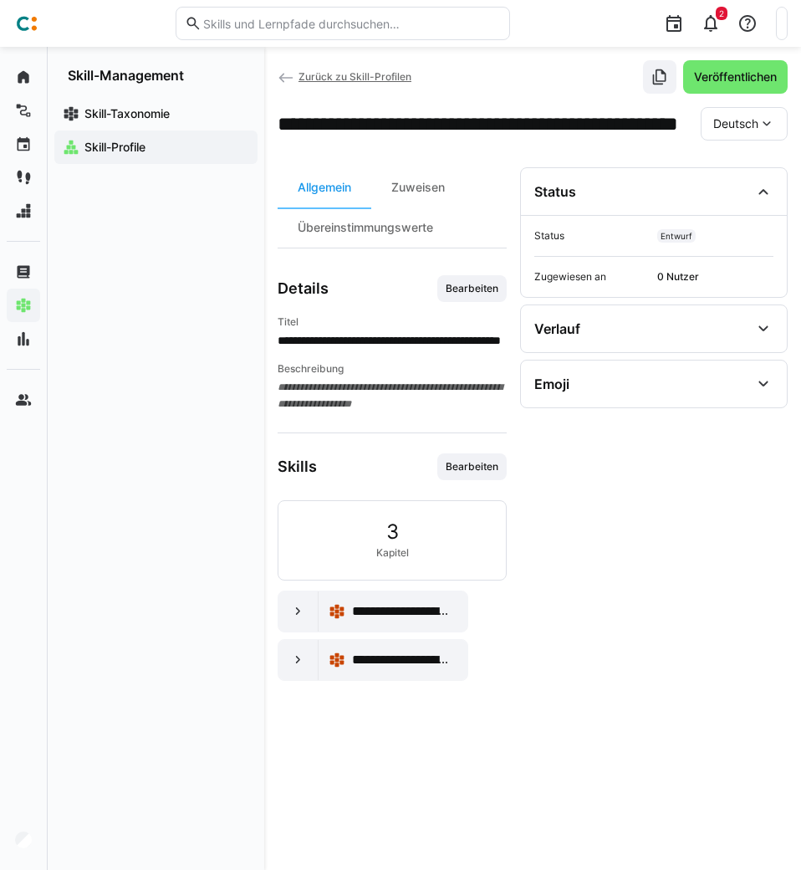  Describe the element at coordinates (557, 329) in the screenshot. I see `div: Verlauf` at that location.